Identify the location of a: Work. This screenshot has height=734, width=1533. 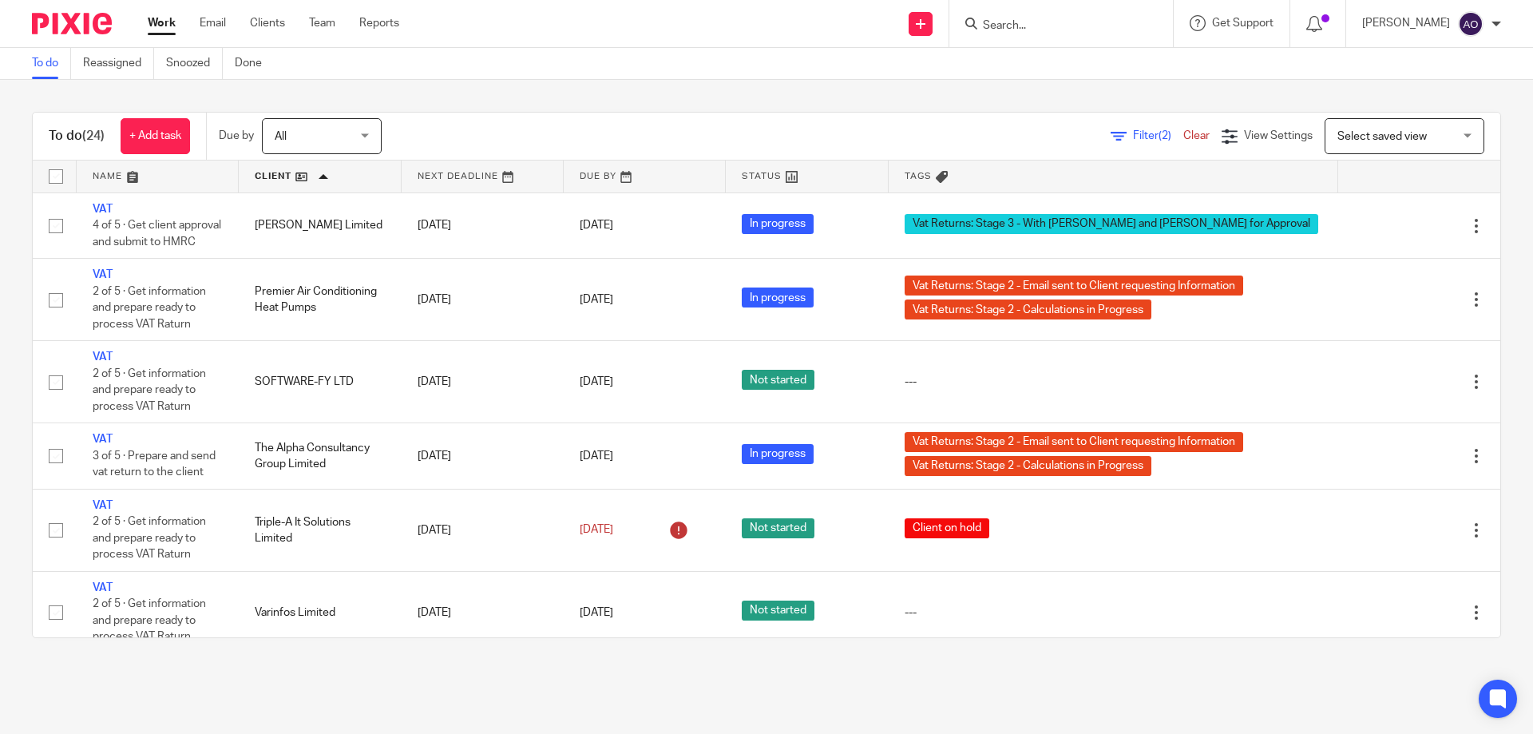
(161, 23).